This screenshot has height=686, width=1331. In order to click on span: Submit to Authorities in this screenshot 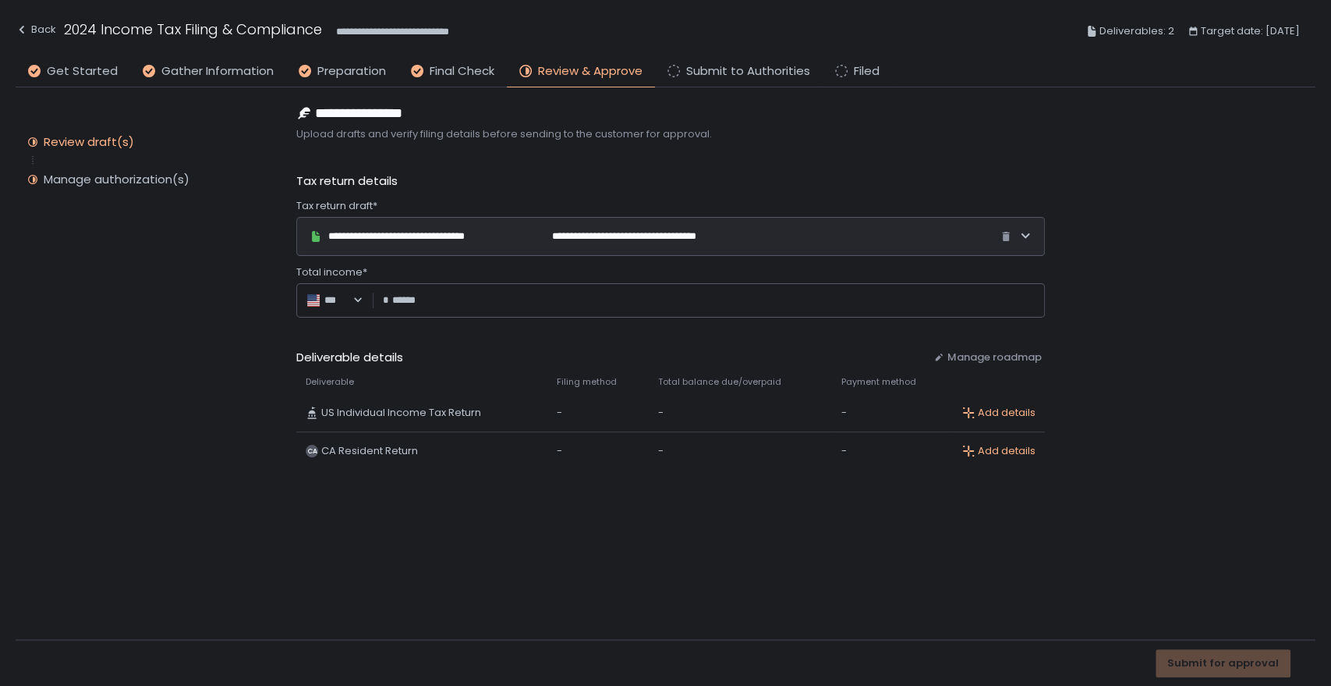, I will do `click(748, 71)`.